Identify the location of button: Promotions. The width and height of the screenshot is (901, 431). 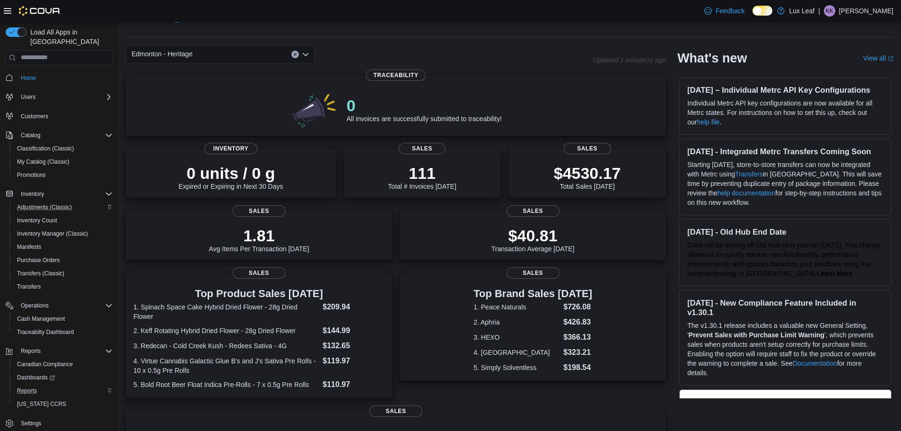
(63, 175).